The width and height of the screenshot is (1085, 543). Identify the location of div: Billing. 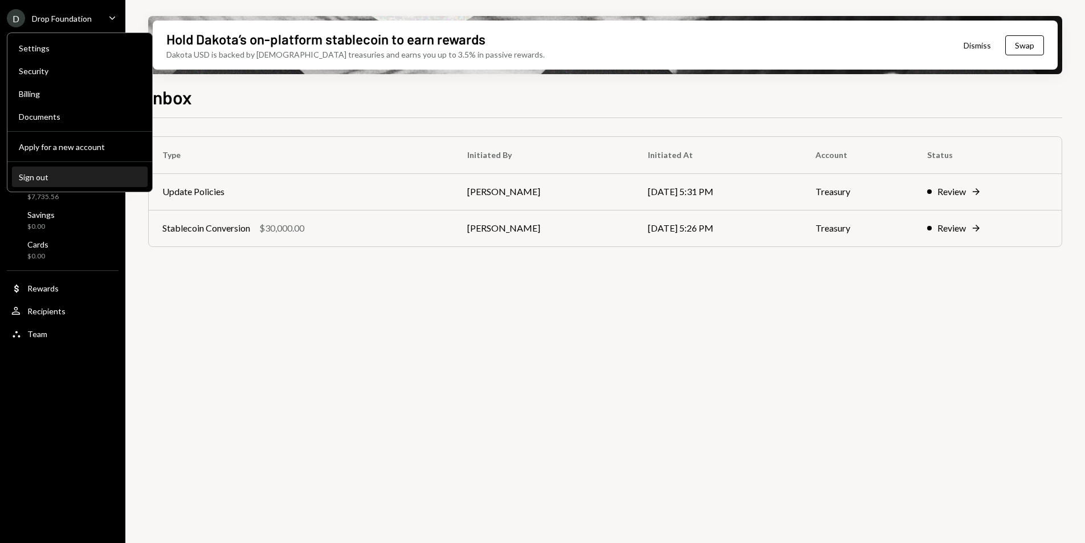
(80, 93).